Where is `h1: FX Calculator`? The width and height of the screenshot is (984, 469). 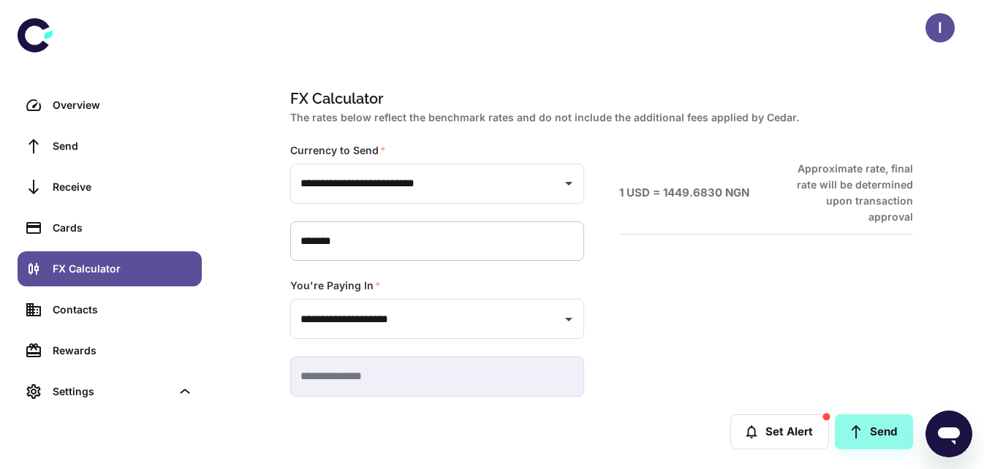 h1: FX Calculator is located at coordinates (599, 99).